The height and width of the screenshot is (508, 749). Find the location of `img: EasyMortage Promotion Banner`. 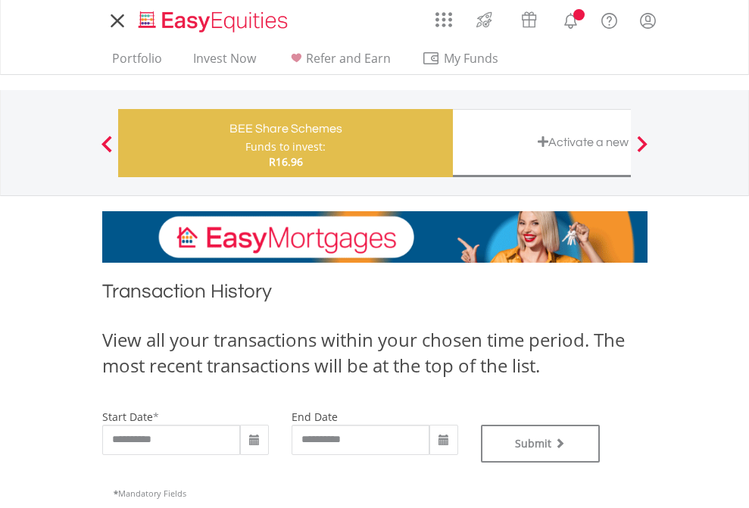

img: EasyMortage Promotion Banner is located at coordinates (375, 237).